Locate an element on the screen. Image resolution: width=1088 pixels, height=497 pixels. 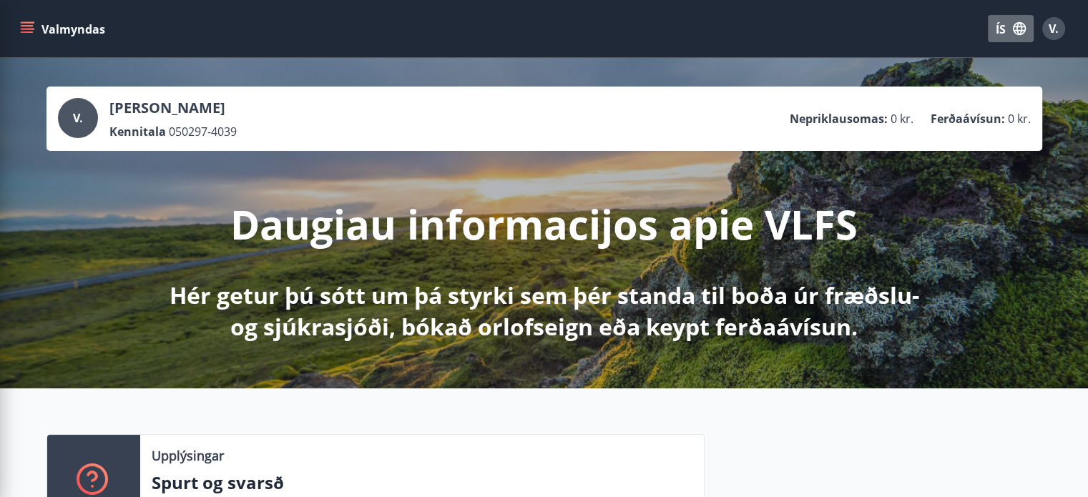
font: Kennitala is located at coordinates (137, 132).